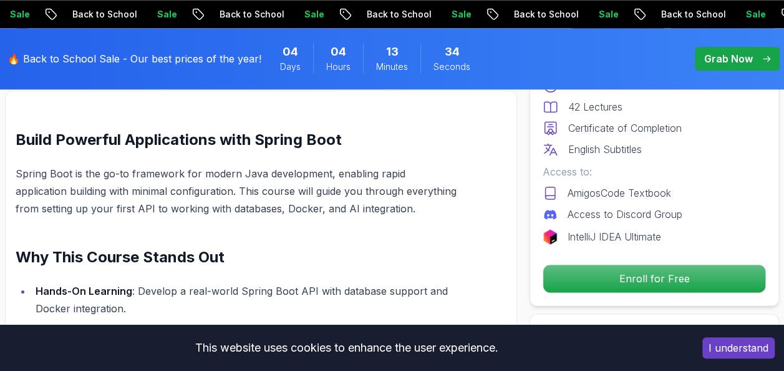 This screenshot has width=784, height=371. Describe the element at coordinates (729, 59) in the screenshot. I see `p: Grab Now` at that location.